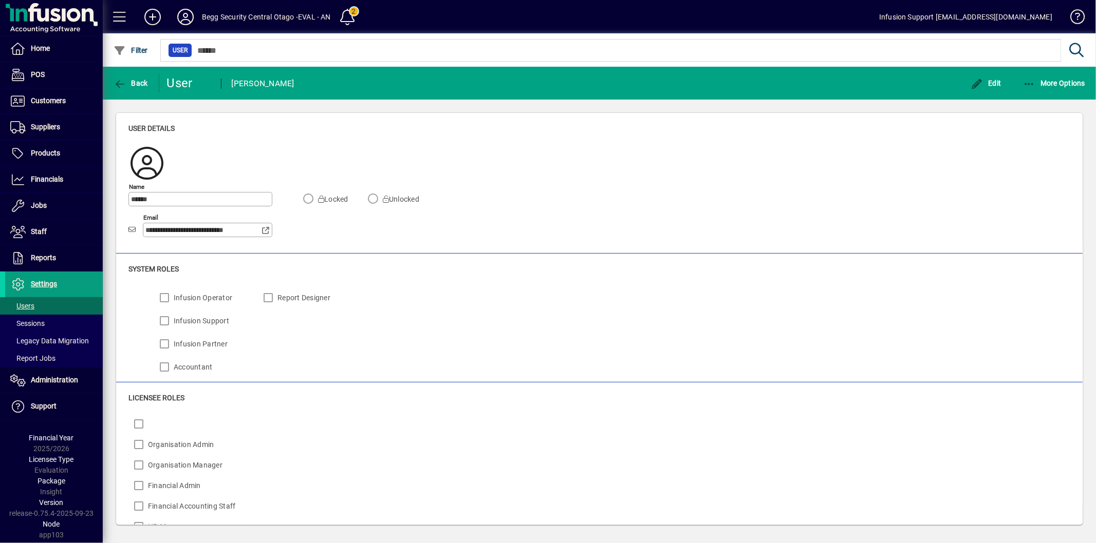 This screenshot has width=1096, height=543. Describe the element at coordinates (54, 358) in the screenshot. I see `a: Report Jobs` at that location.